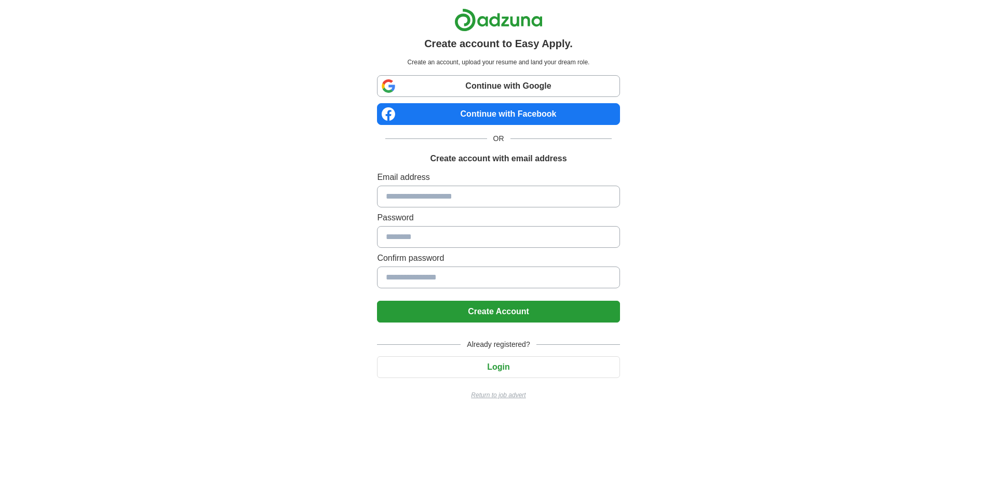 Image resolution: width=997 pixels, height=490 pixels. Describe the element at coordinates (498, 312) in the screenshot. I see `button: Create Account` at that location.